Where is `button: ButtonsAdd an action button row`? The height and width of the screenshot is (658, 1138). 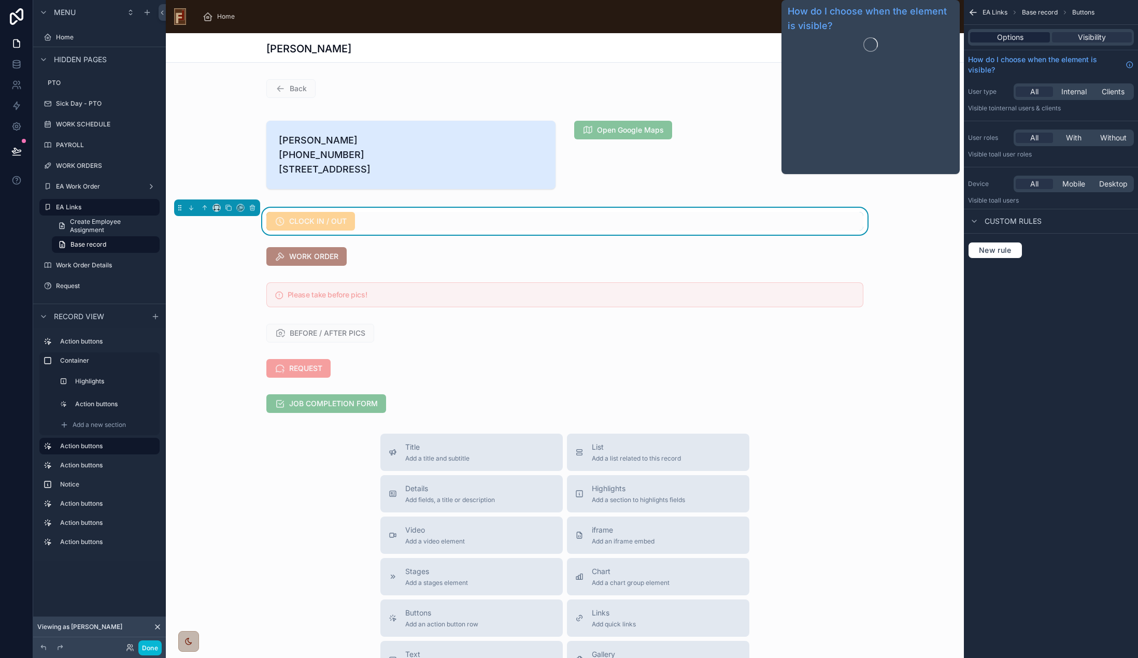
button: ButtonsAdd an action button row is located at coordinates (471, 618).